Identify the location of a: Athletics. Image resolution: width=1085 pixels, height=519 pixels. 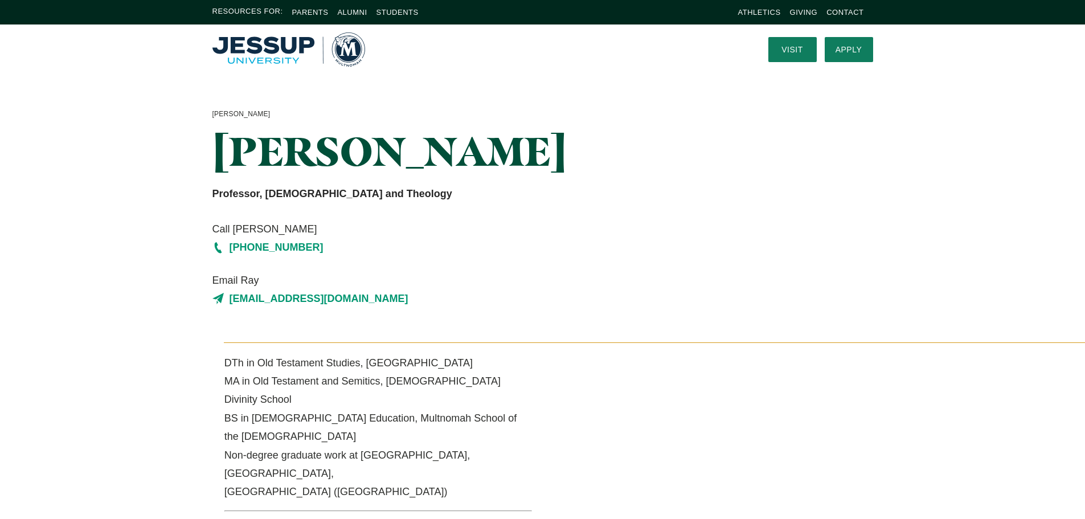
(759, 12).